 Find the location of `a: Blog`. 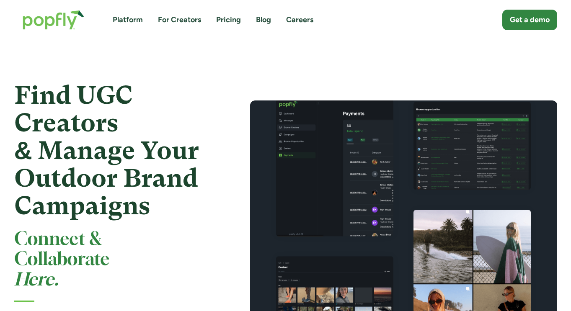

a: Blog is located at coordinates (263, 20).